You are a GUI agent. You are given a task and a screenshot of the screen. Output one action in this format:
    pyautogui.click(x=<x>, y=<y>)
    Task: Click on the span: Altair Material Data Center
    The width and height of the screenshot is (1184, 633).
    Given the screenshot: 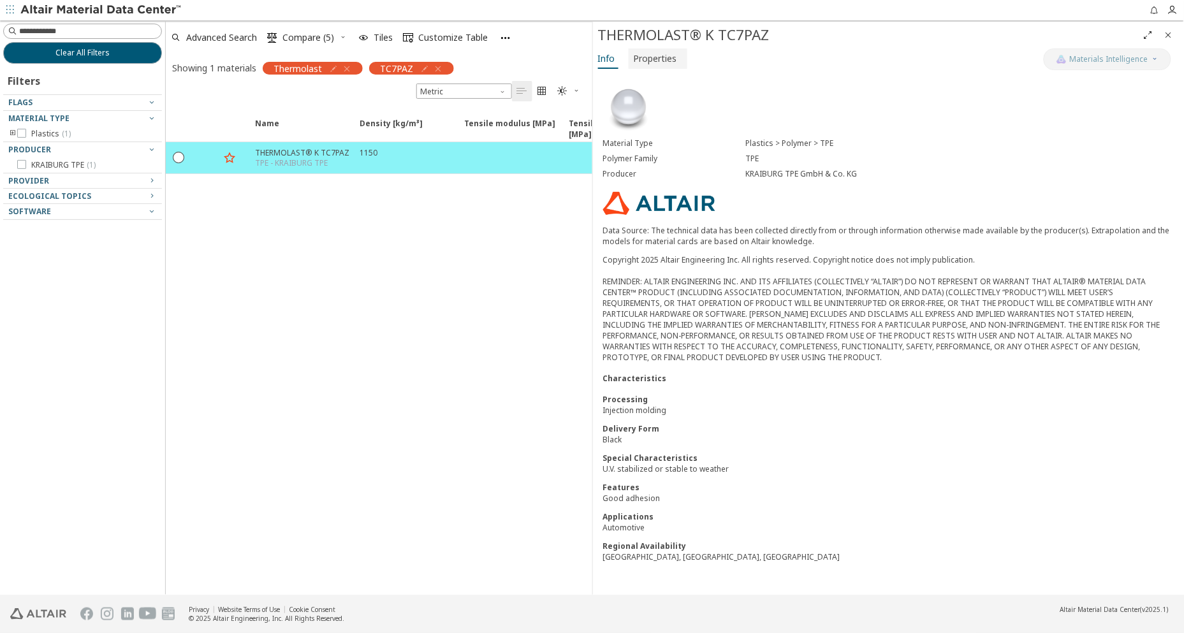 What is the action you would take?
    pyautogui.click(x=1101, y=610)
    